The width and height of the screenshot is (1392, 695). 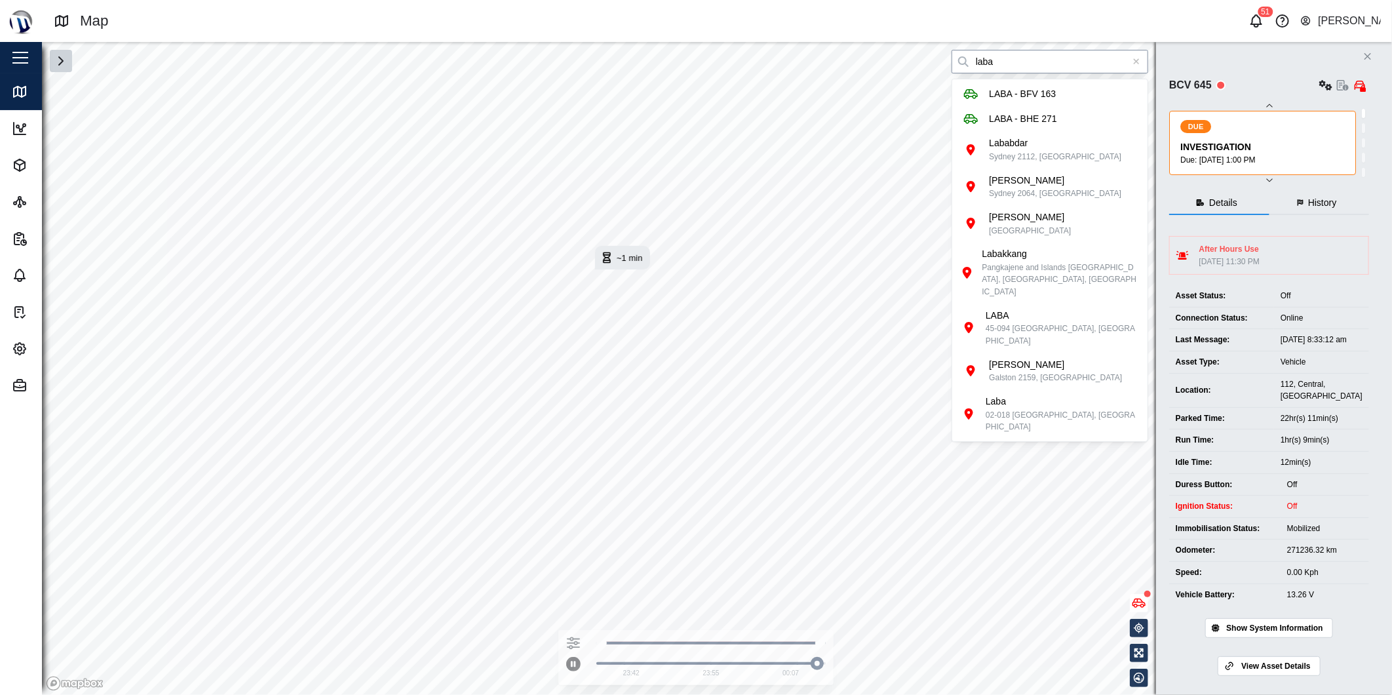 I want to click on div: Admin, so click(x=52, y=385).